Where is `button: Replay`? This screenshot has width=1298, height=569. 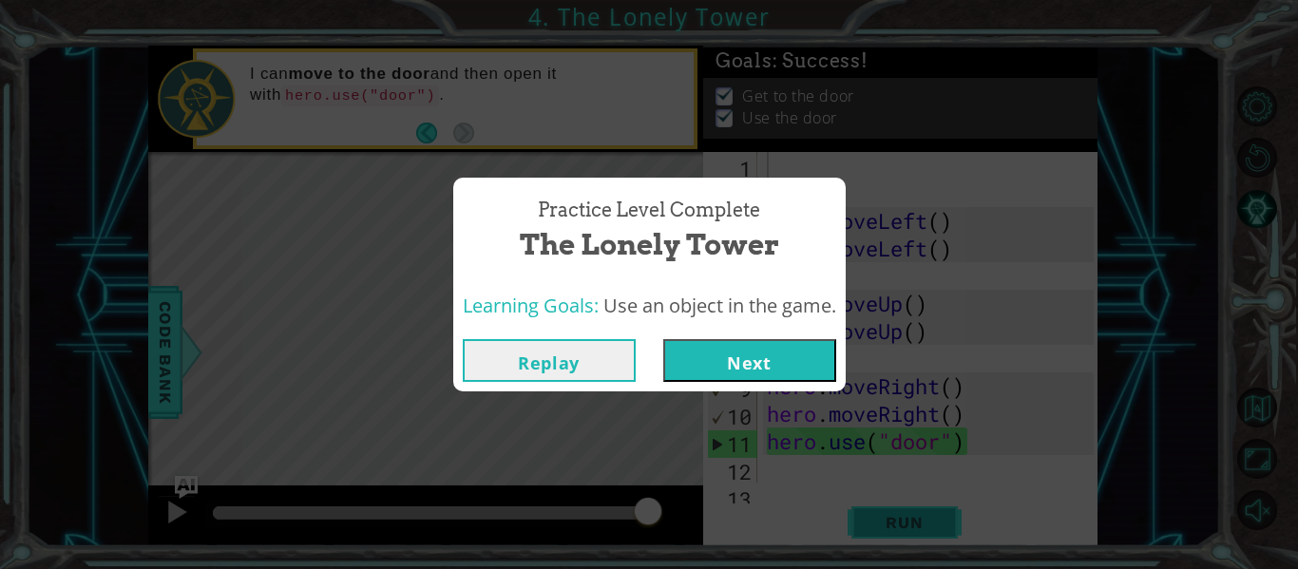 button: Replay is located at coordinates (549, 360).